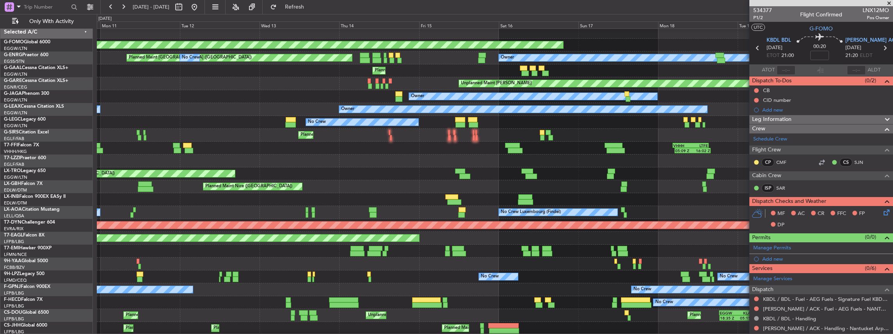 The width and height of the screenshot is (893, 334). What do you see at coordinates (16, 87) in the screenshot?
I see `a: EGNR/CEG` at bounding box center [16, 87].